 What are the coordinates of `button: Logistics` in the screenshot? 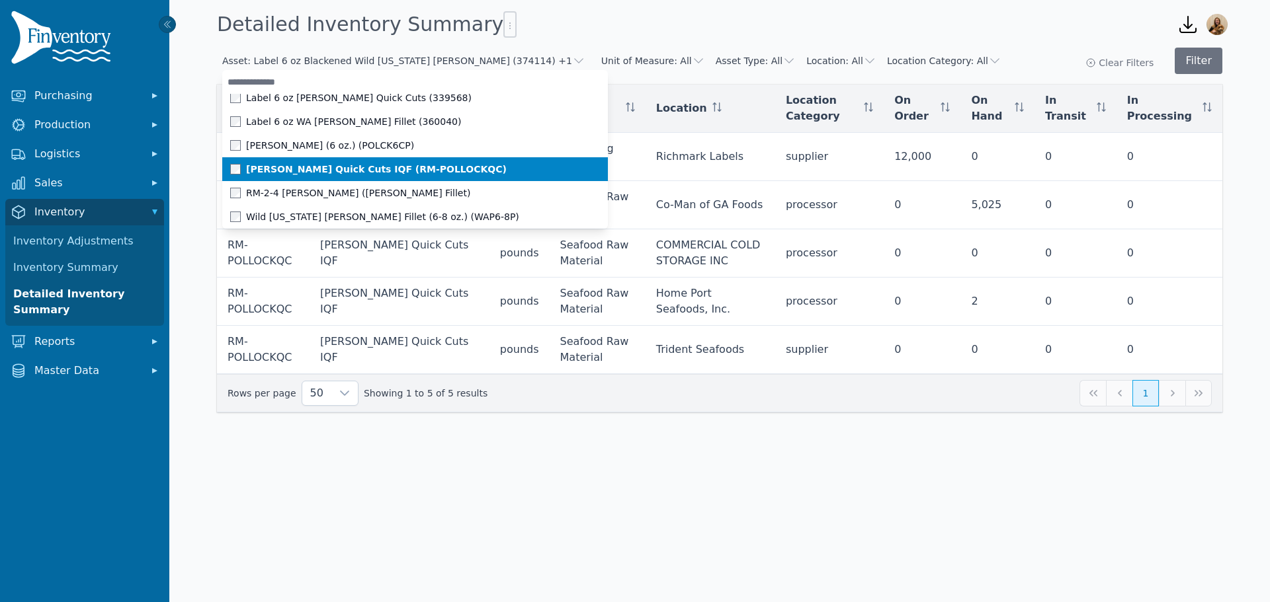 It's located at (85, 154).